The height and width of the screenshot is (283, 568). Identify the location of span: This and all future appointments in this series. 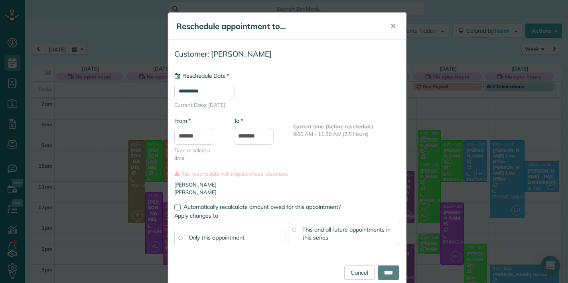
(346, 234).